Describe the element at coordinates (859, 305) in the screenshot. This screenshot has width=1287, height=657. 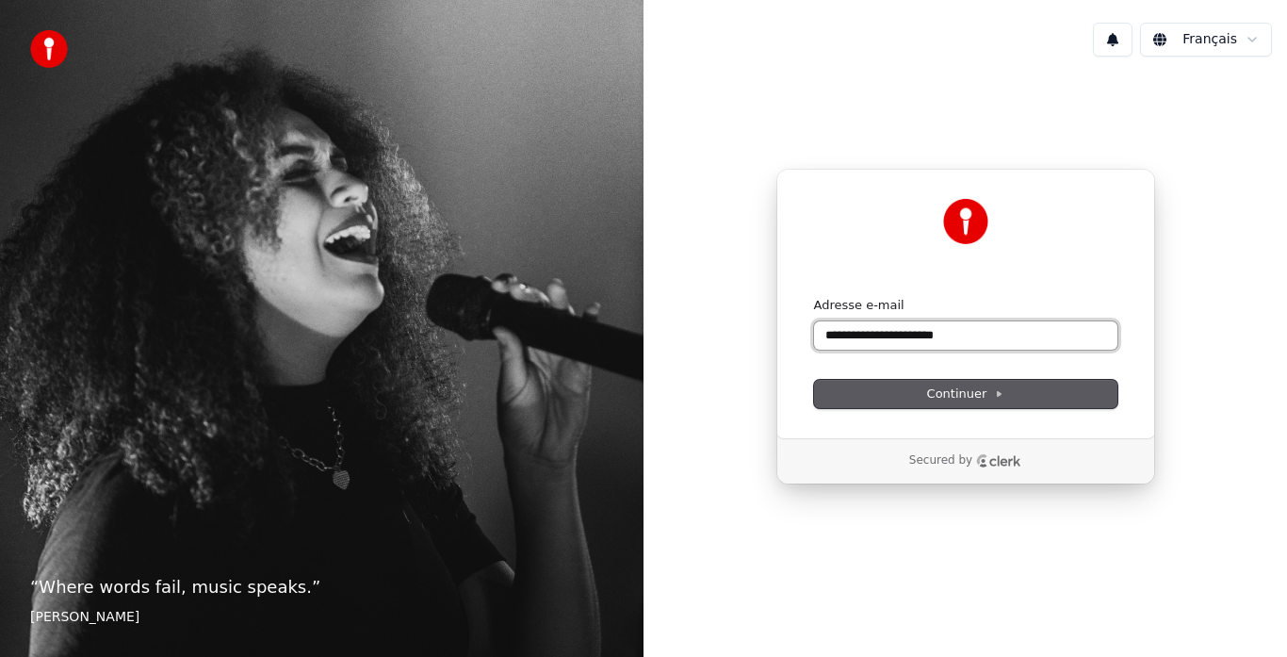
I see `label: Adresse e-mail` at that location.